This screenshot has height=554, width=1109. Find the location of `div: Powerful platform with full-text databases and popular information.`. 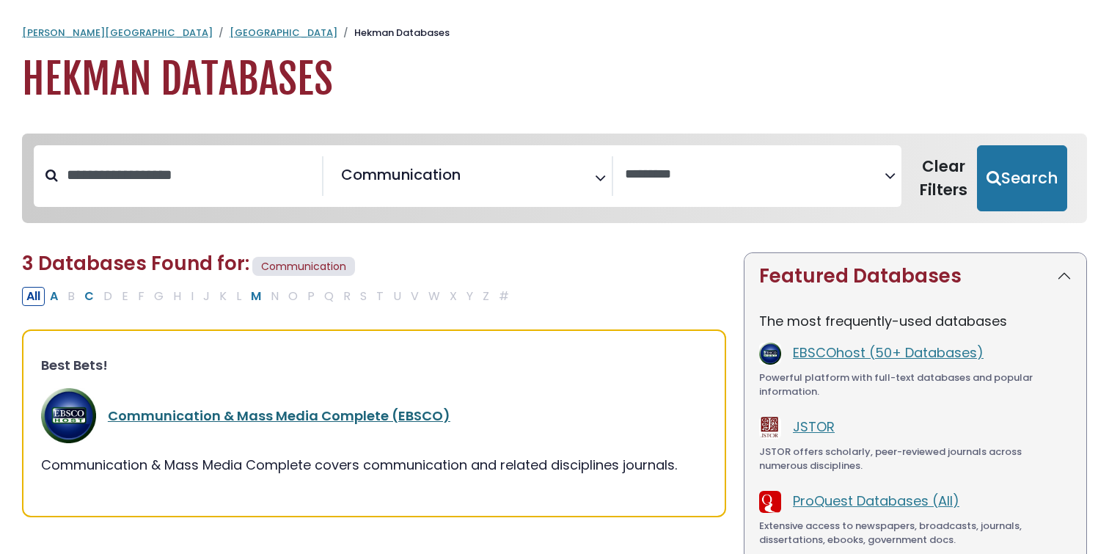

div: Powerful platform with full-text databases and popular information. is located at coordinates (915, 384).